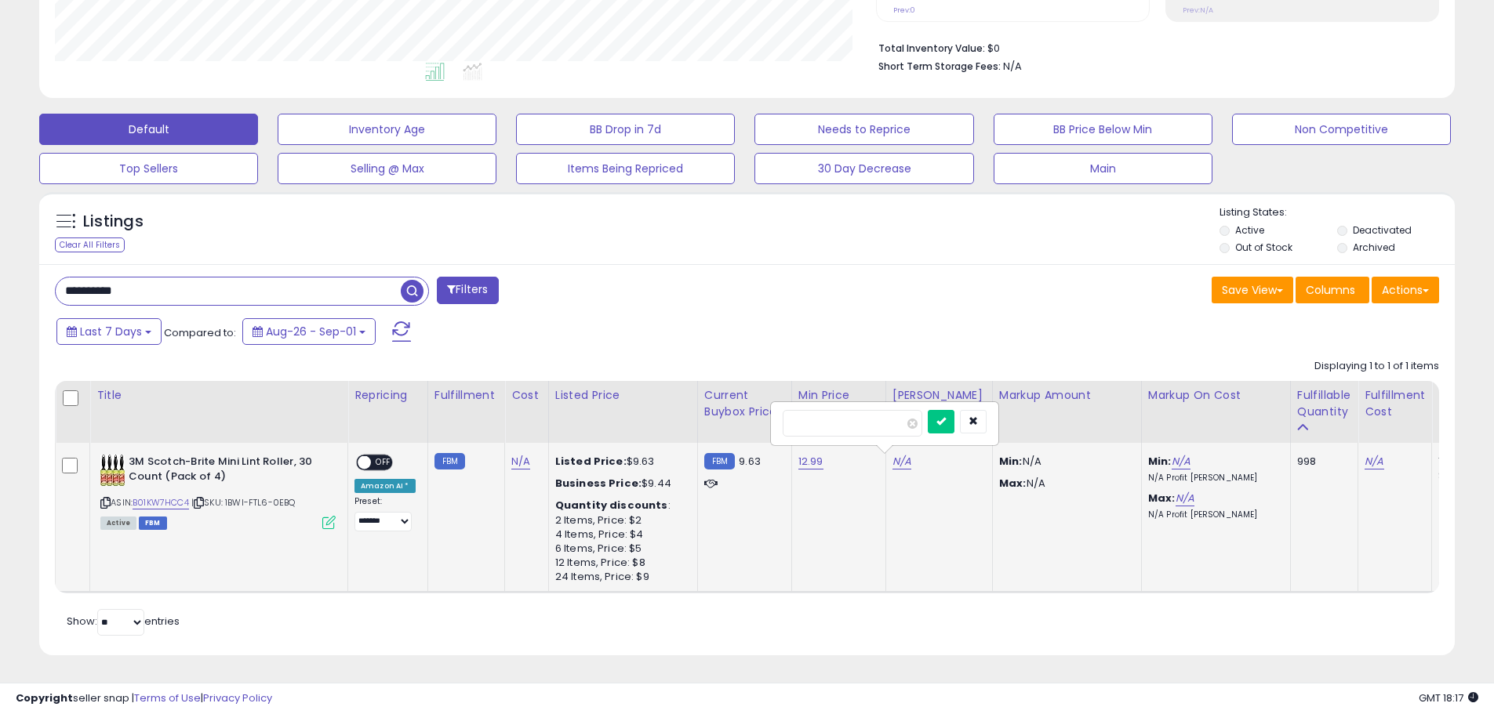 This screenshot has width=1494, height=714. What do you see at coordinates (148, 169) in the screenshot?
I see `button: Top Sellers` at bounding box center [148, 169].